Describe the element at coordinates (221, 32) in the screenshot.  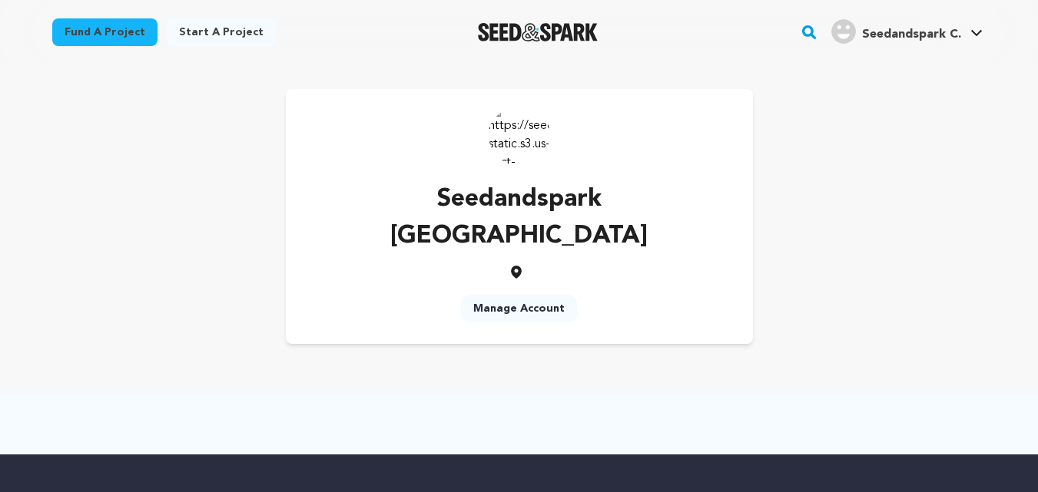
I see `a: Start a project` at that location.